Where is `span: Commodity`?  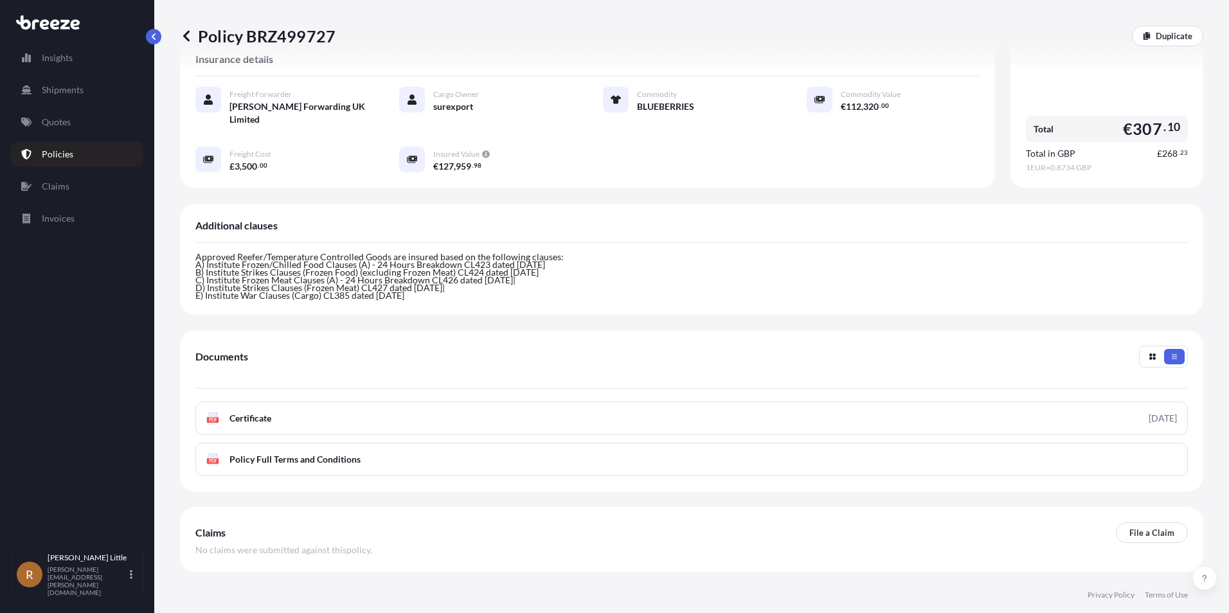
span: Commodity is located at coordinates (657, 95).